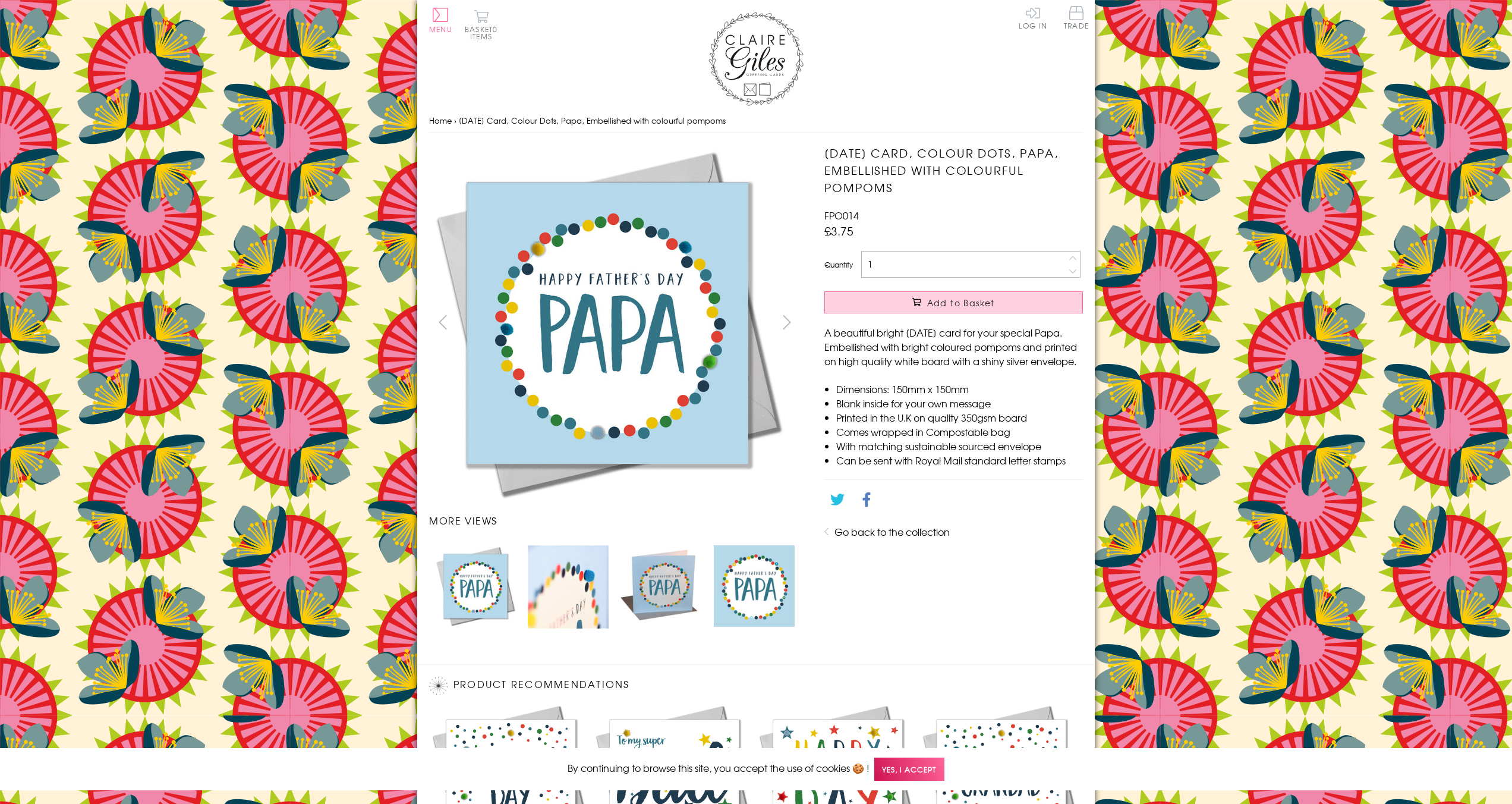 The width and height of the screenshot is (1512, 804). I want to click on a: Home, so click(441, 120).